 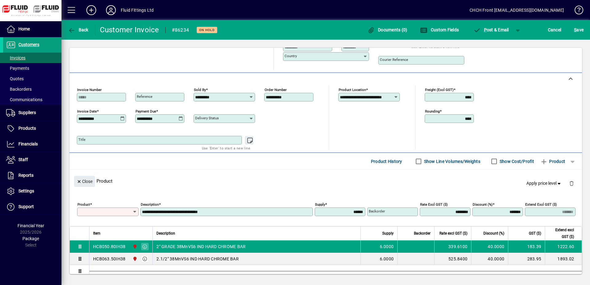 I want to click on button: Cancel, so click(x=555, y=30).